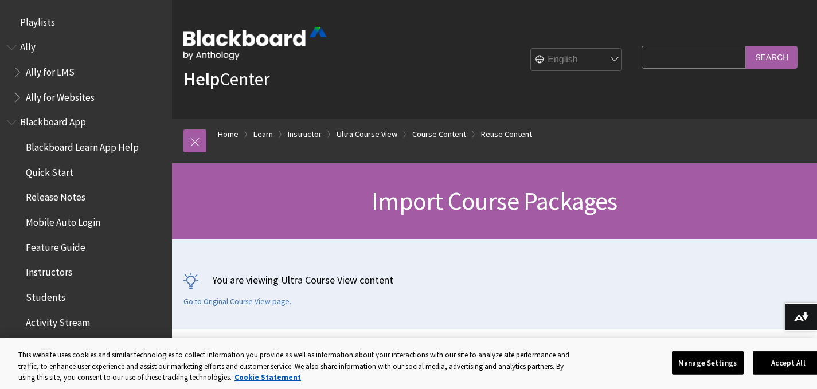  I want to click on span: Activity Stream, so click(58, 320).